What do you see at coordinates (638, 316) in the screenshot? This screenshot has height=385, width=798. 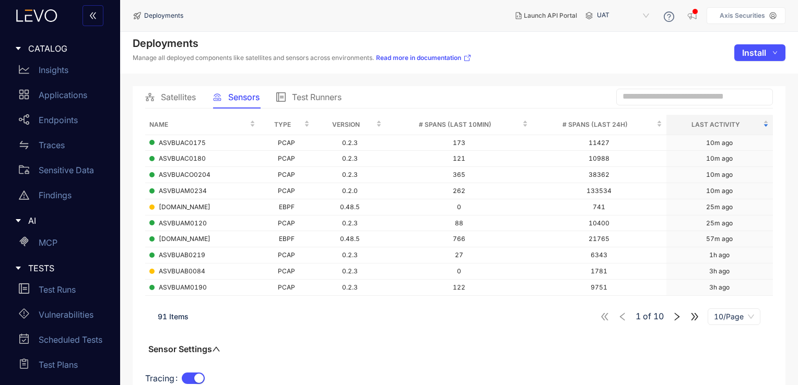 I see `span: 1` at bounding box center [638, 316].